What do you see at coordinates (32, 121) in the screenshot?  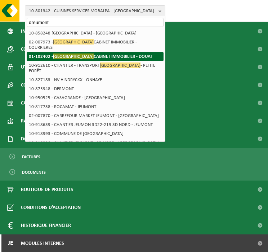 I see `span: Rapports` at bounding box center [32, 121].